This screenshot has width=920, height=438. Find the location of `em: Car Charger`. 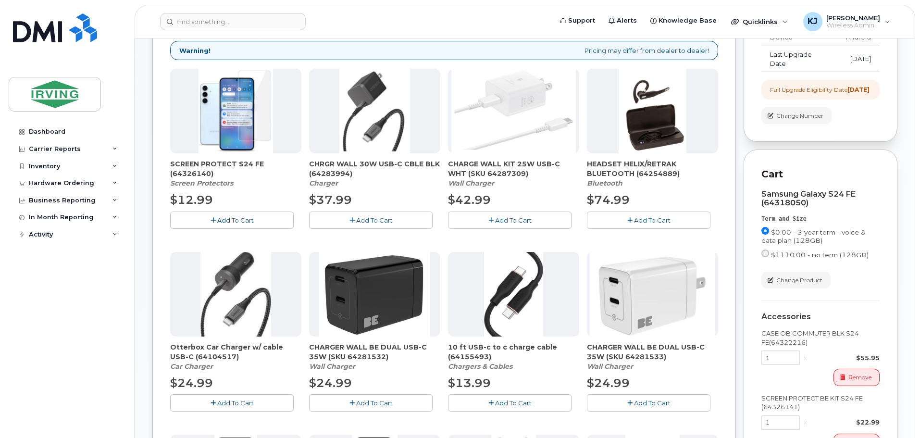

em: Car Charger is located at coordinates (191, 366).